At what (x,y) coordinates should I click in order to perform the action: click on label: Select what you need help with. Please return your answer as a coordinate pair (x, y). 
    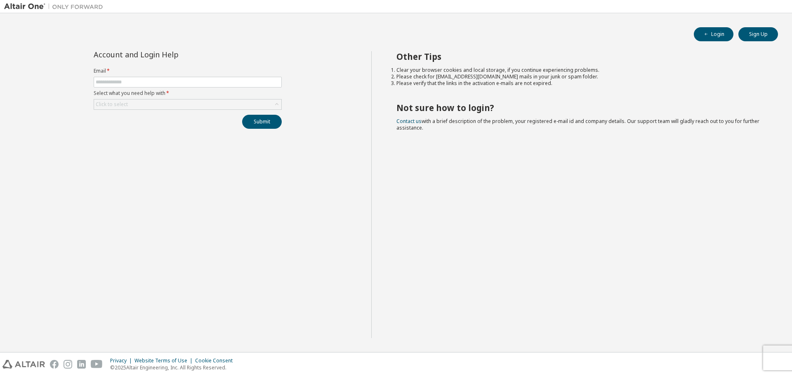
    Looking at the image, I should click on (188, 93).